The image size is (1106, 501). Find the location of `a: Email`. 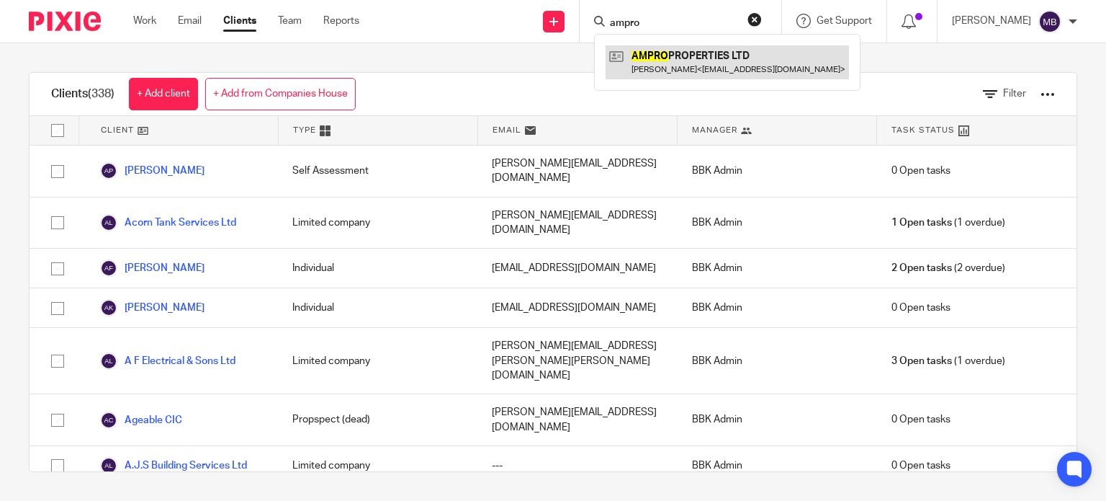

a: Email is located at coordinates (189, 21).